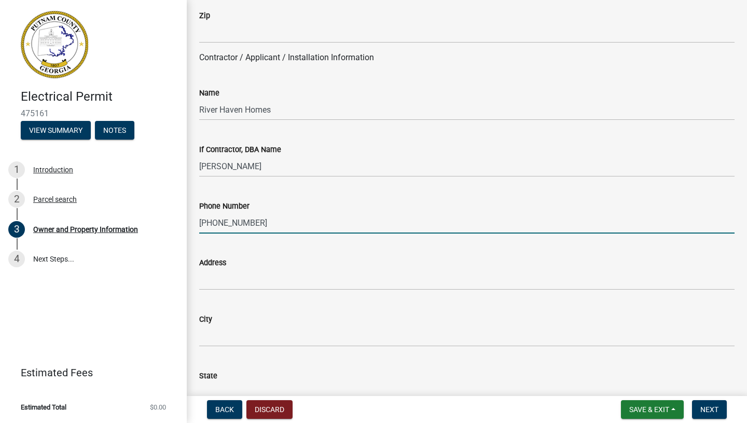  I want to click on a: Estimated Fees, so click(89, 373).